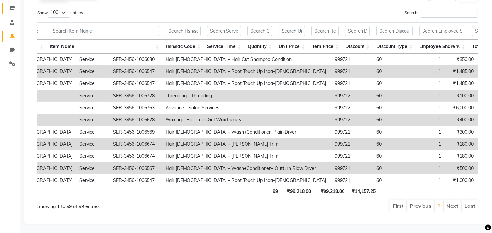 Image resolution: width=492 pixels, height=233 pixels. What do you see at coordinates (42, 120) in the screenshot?
I see `td: Waxing` at bounding box center [42, 120].